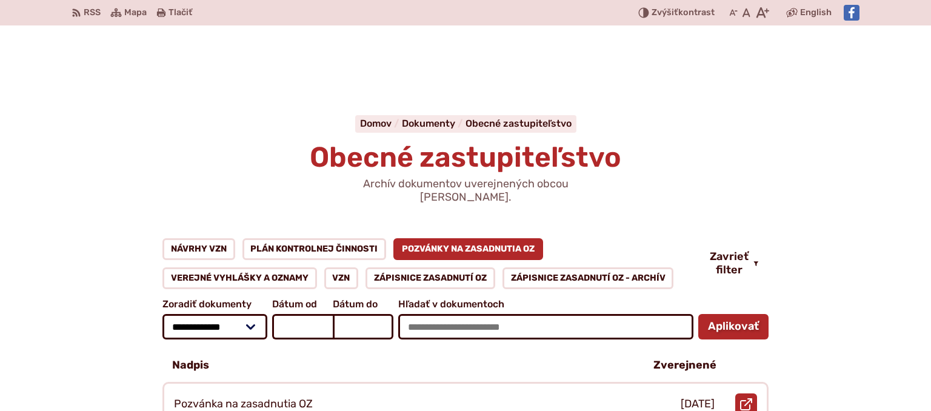 The width and height of the screenshot is (931, 411). I want to click on a: Dokumenty, so click(433, 123).